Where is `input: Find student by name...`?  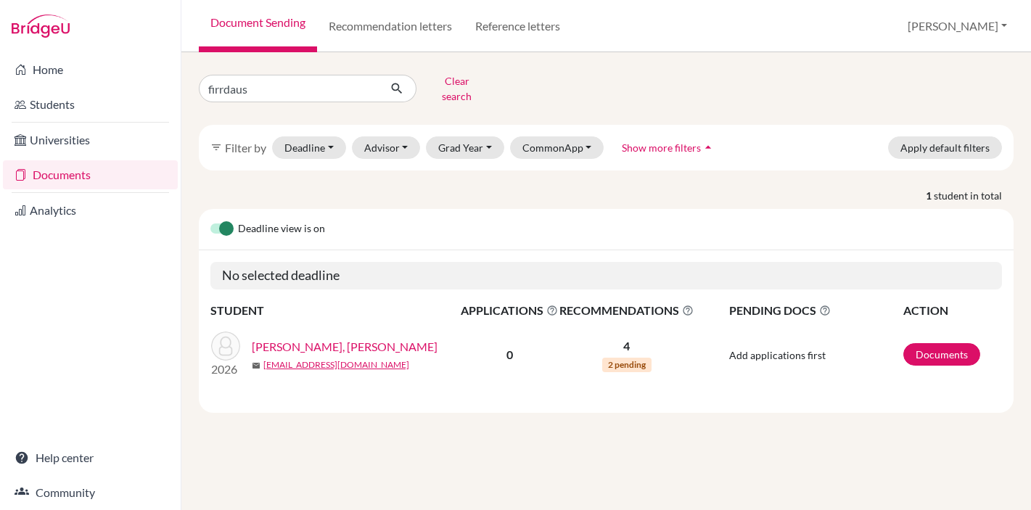 input: Find student by name... is located at coordinates (289, 89).